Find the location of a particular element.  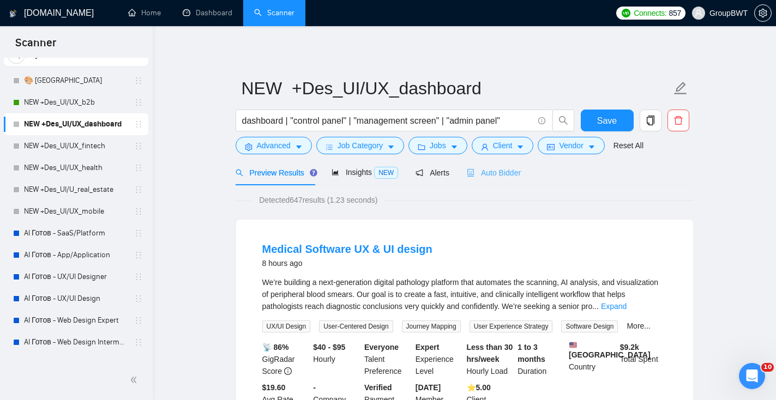

input: Search Freelance Jobs... is located at coordinates (388, 121).